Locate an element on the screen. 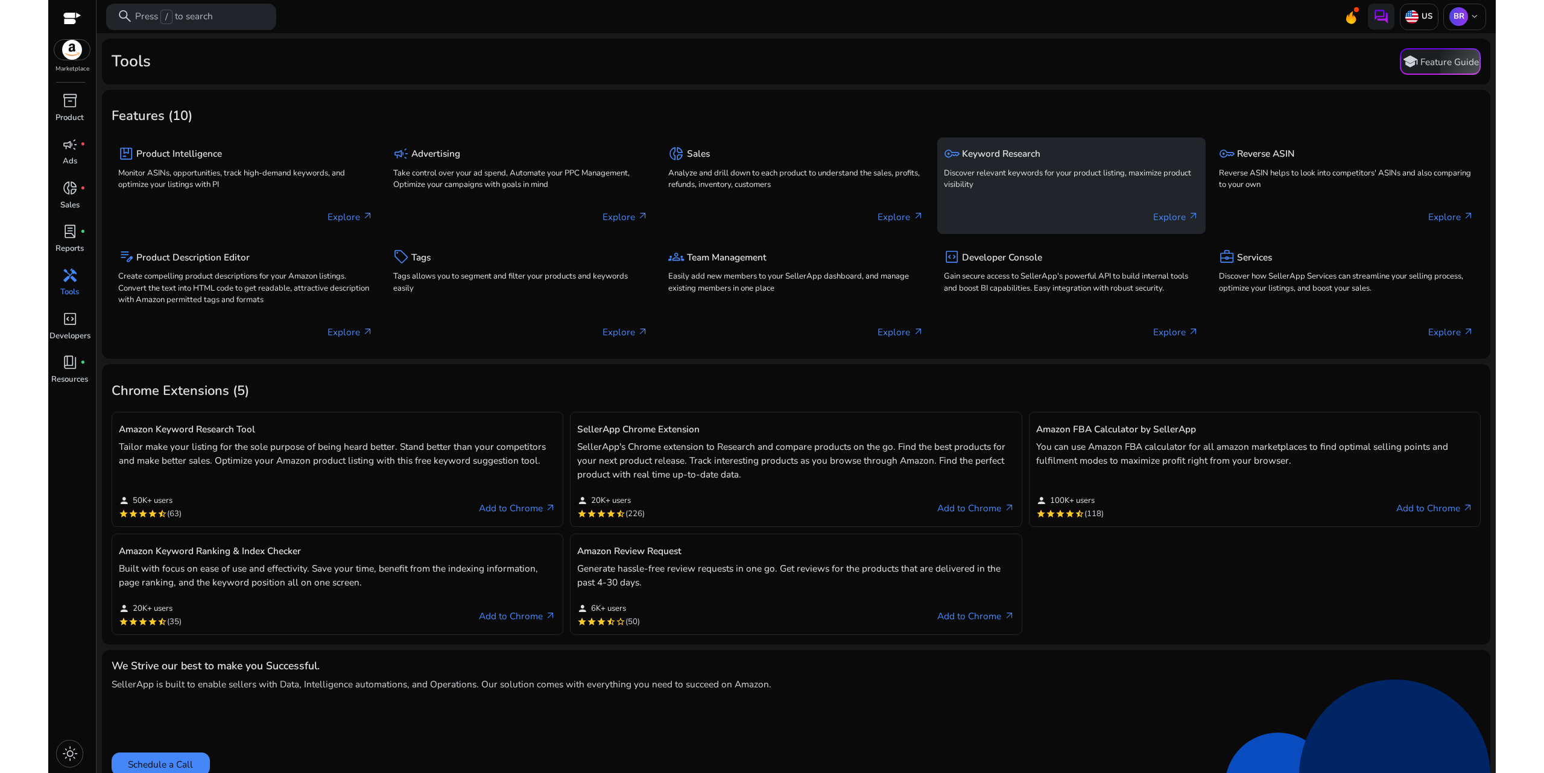 The image size is (1544, 773). p: Discover relevant keywords for your product listing, maximize product visibility is located at coordinates (1071, 180).